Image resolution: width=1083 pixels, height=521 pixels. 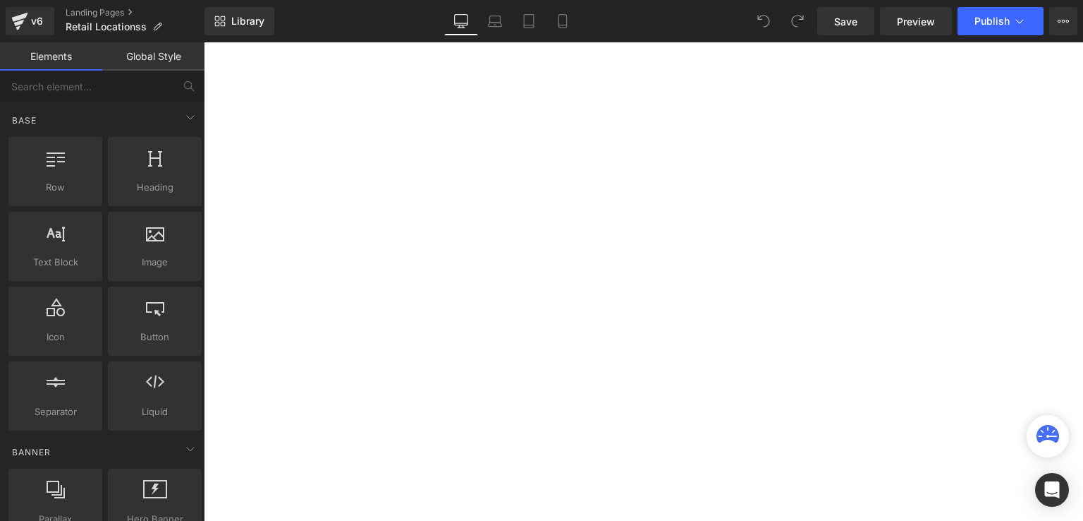 What do you see at coordinates (495, 21) in the screenshot?
I see `a: Laptop` at bounding box center [495, 21].